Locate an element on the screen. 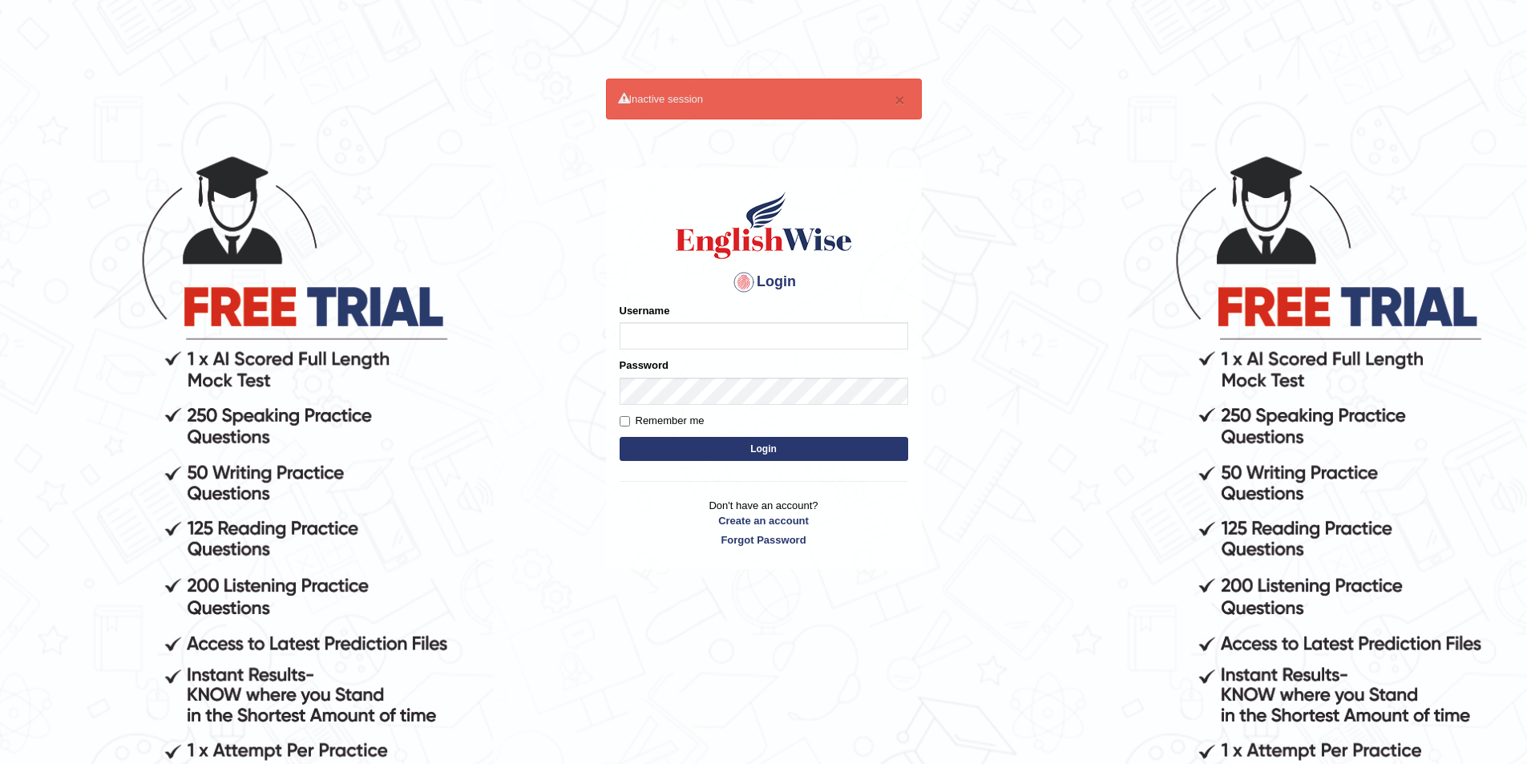 This screenshot has height=764, width=1527. img: Logo of English Wise sign in for intelligent practice with AI is located at coordinates (764, 225).